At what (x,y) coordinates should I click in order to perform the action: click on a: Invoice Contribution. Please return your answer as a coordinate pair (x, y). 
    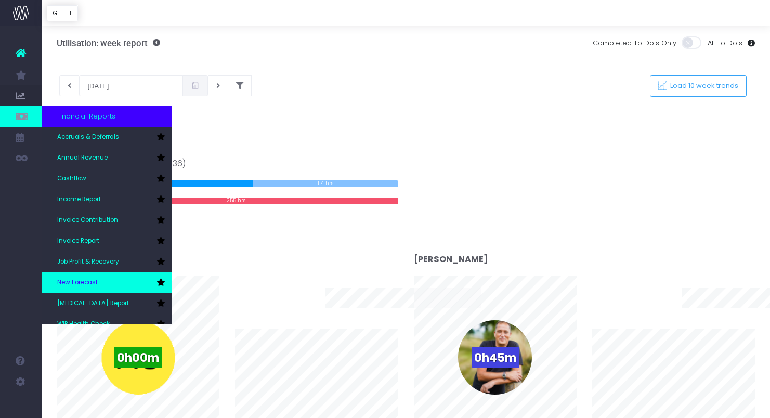
    Looking at the image, I should click on (107, 220).